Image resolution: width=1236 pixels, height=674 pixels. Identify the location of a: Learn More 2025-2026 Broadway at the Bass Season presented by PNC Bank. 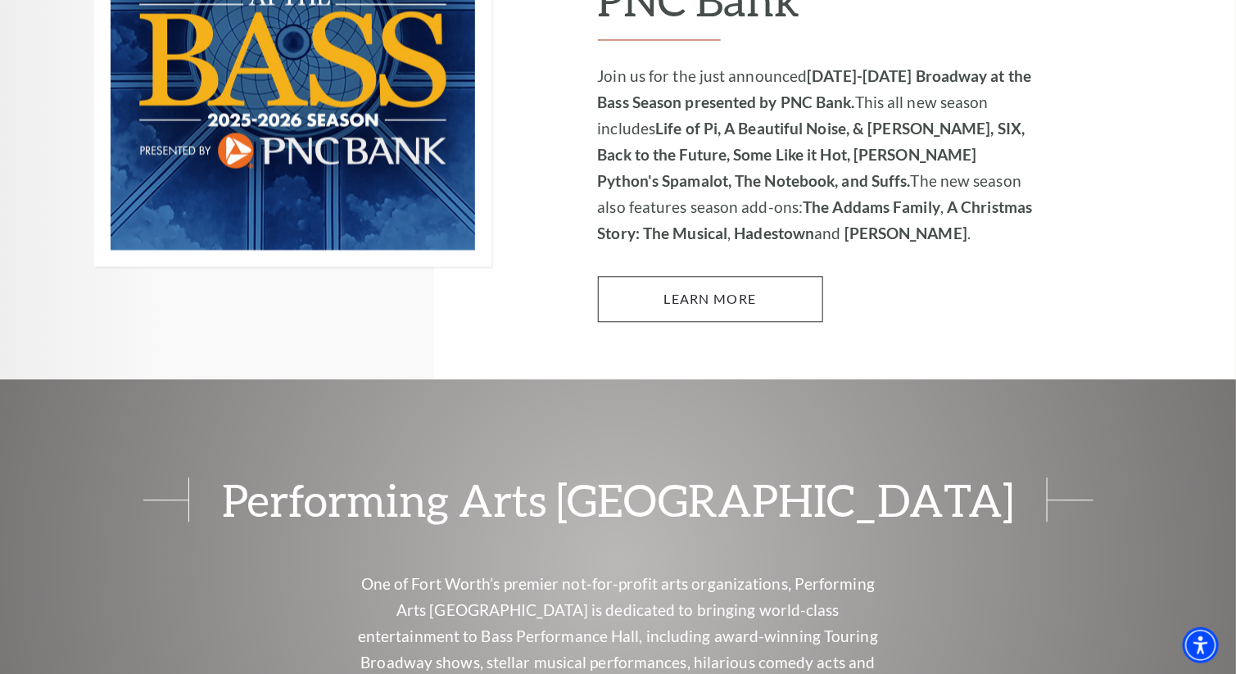
(710, 299).